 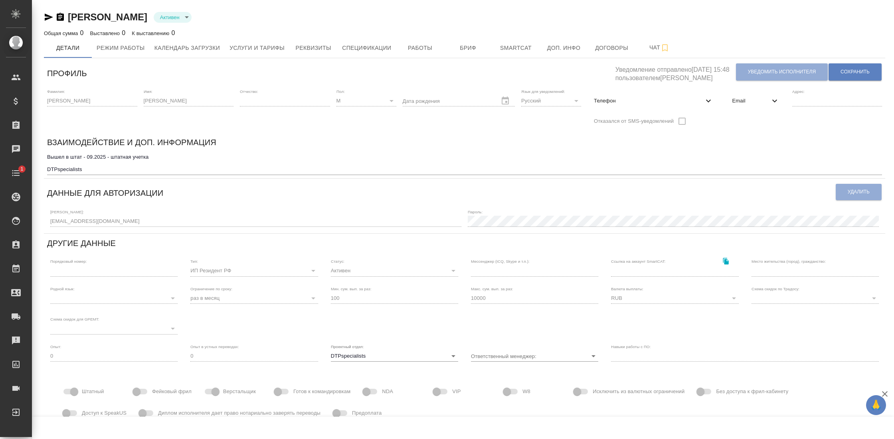 I want to click on span: Чат, so click(x=660, y=47).